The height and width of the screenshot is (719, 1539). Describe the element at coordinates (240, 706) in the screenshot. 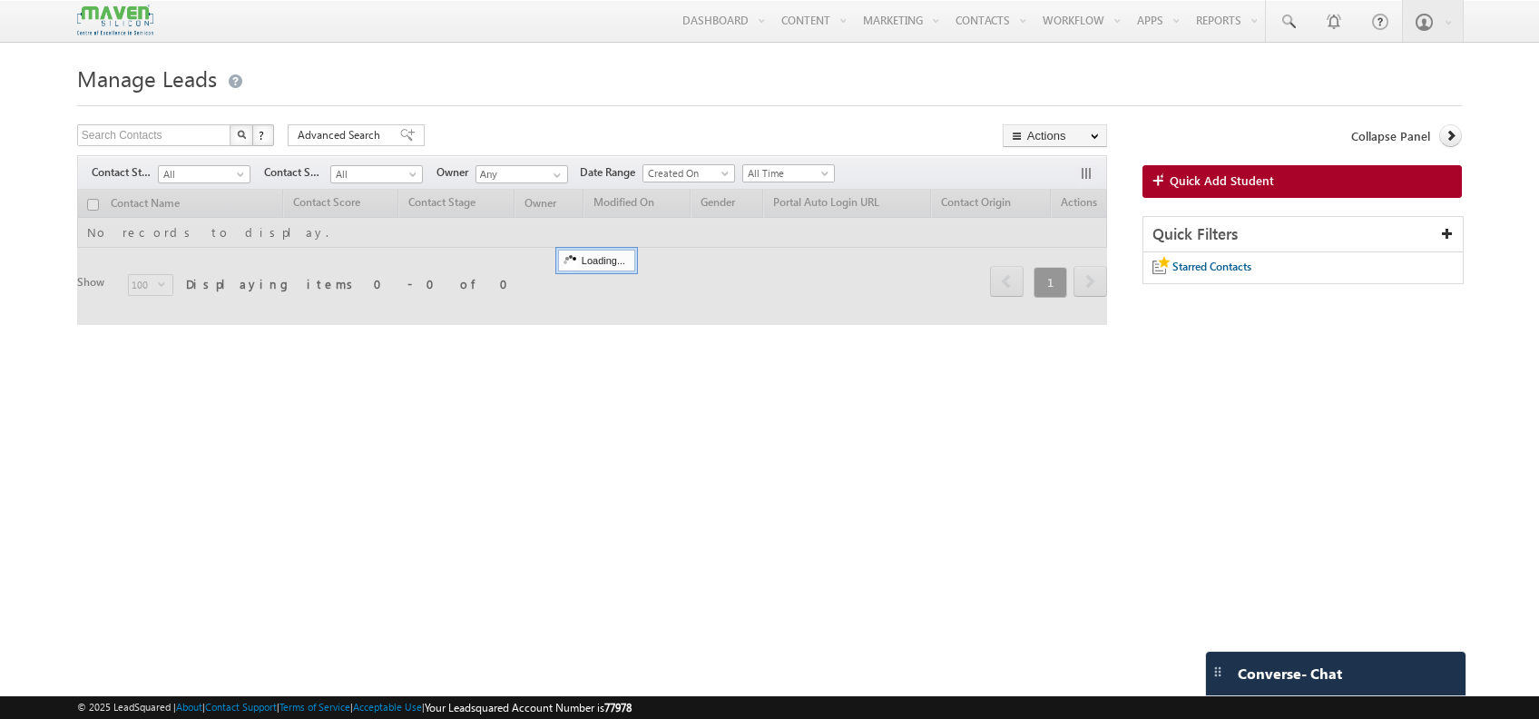

I see `a: Contact Support` at that location.